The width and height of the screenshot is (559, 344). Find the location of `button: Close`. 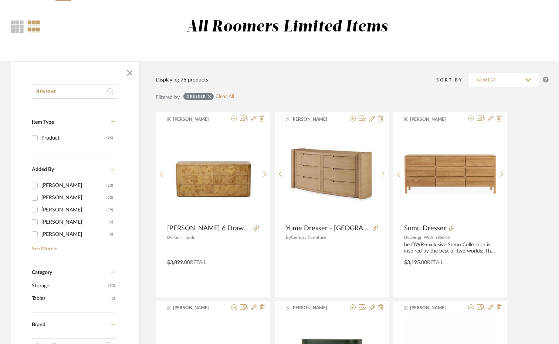

button: Close is located at coordinates (130, 73).